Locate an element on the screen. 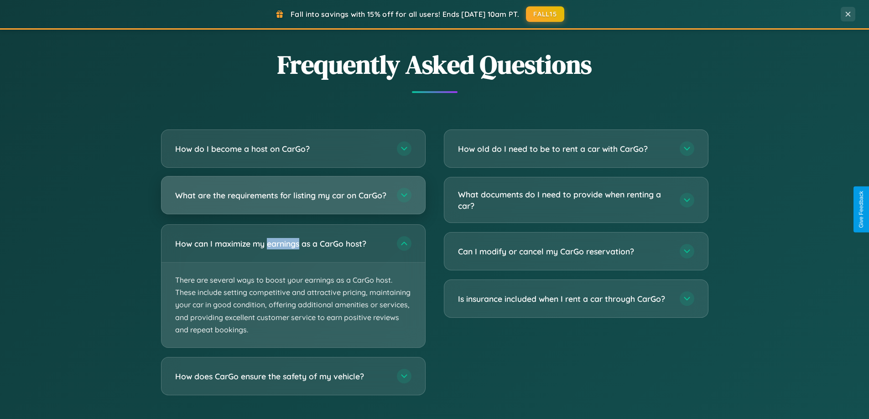  button: FALL15 is located at coordinates (545, 14).